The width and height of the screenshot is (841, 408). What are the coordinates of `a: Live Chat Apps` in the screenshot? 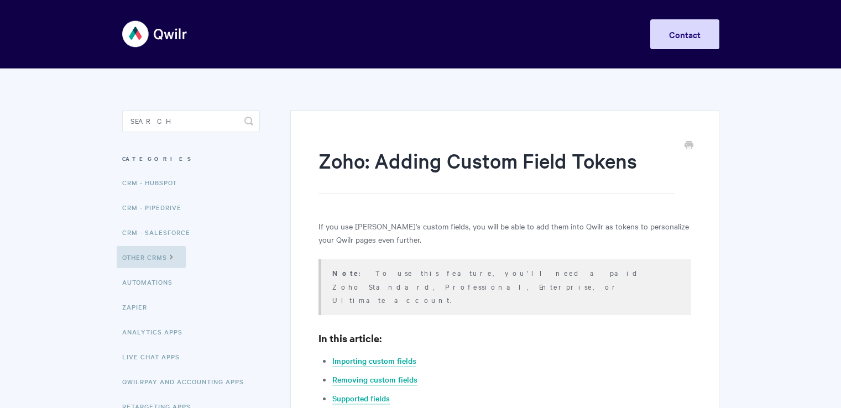 It's located at (155, 357).